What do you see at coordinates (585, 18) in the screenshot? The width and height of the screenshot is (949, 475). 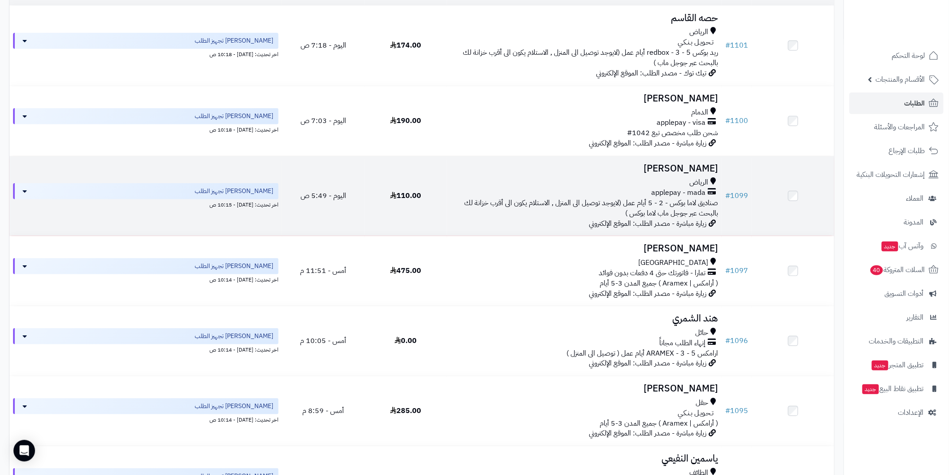 I see `h3: حصه القاسم` at bounding box center [585, 18].